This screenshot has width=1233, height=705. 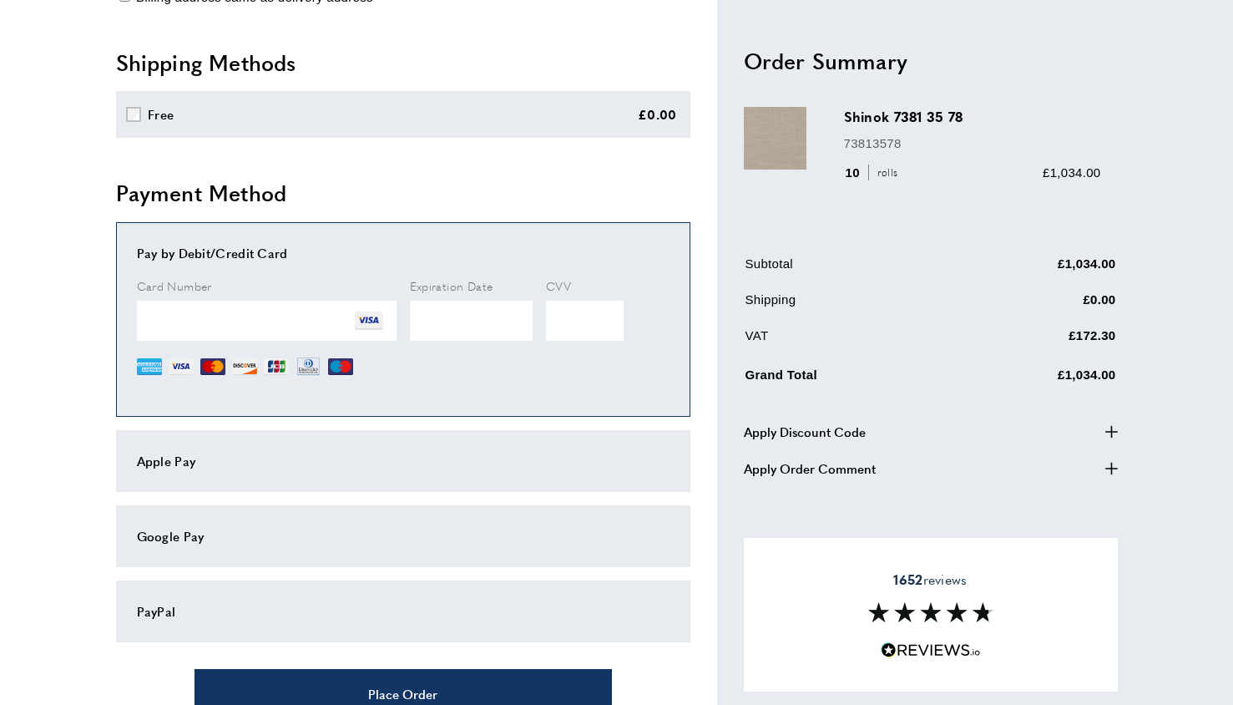 I want to click on h3: Shinok 7381 35 78, so click(x=973, y=116).